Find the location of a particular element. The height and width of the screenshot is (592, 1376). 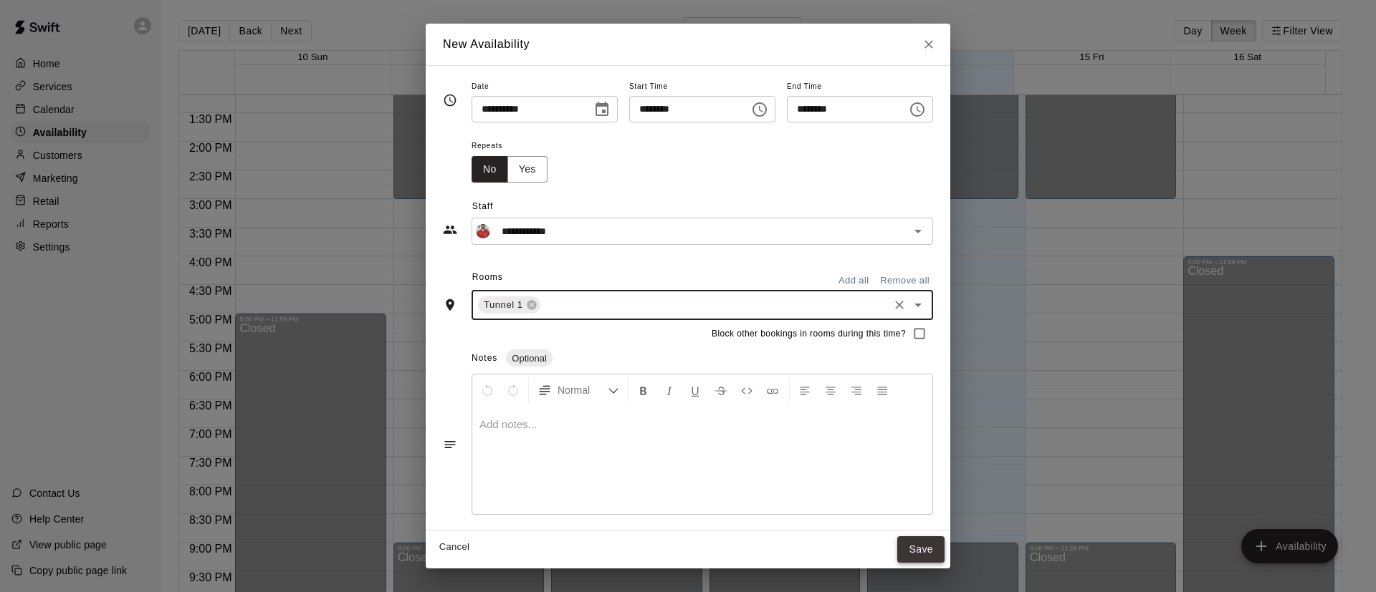

button: Choose time, selected time is 6:15 PM is located at coordinates (917, 110).